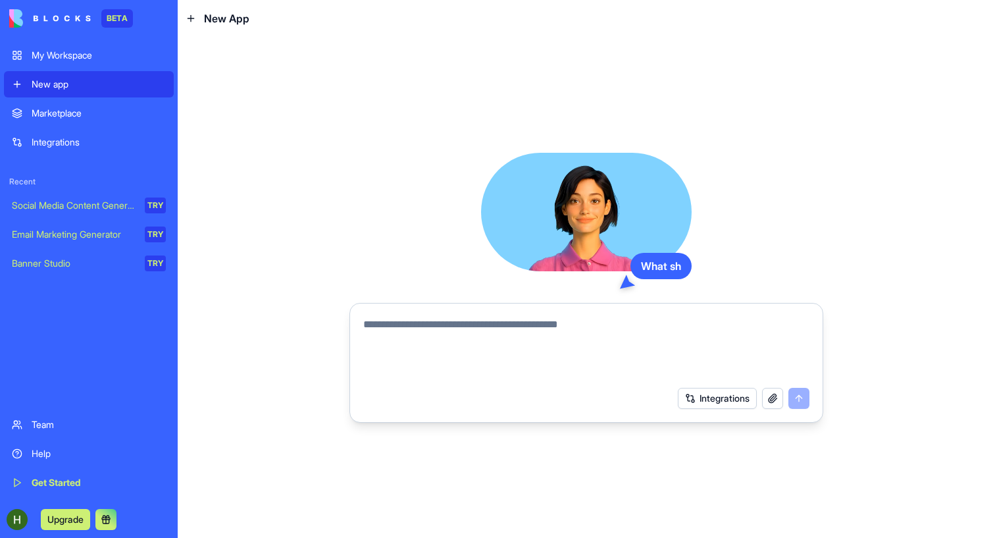 This screenshot has width=995, height=538. I want to click on a: Help, so click(89, 453).